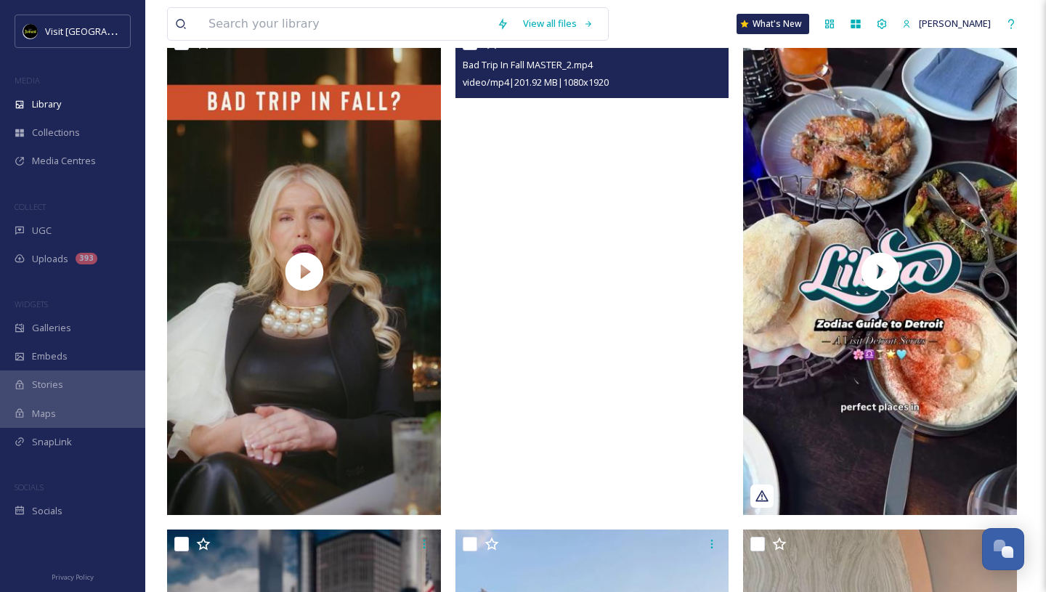 This screenshot has width=1046, height=592. I want to click on div: What's New, so click(773, 24).